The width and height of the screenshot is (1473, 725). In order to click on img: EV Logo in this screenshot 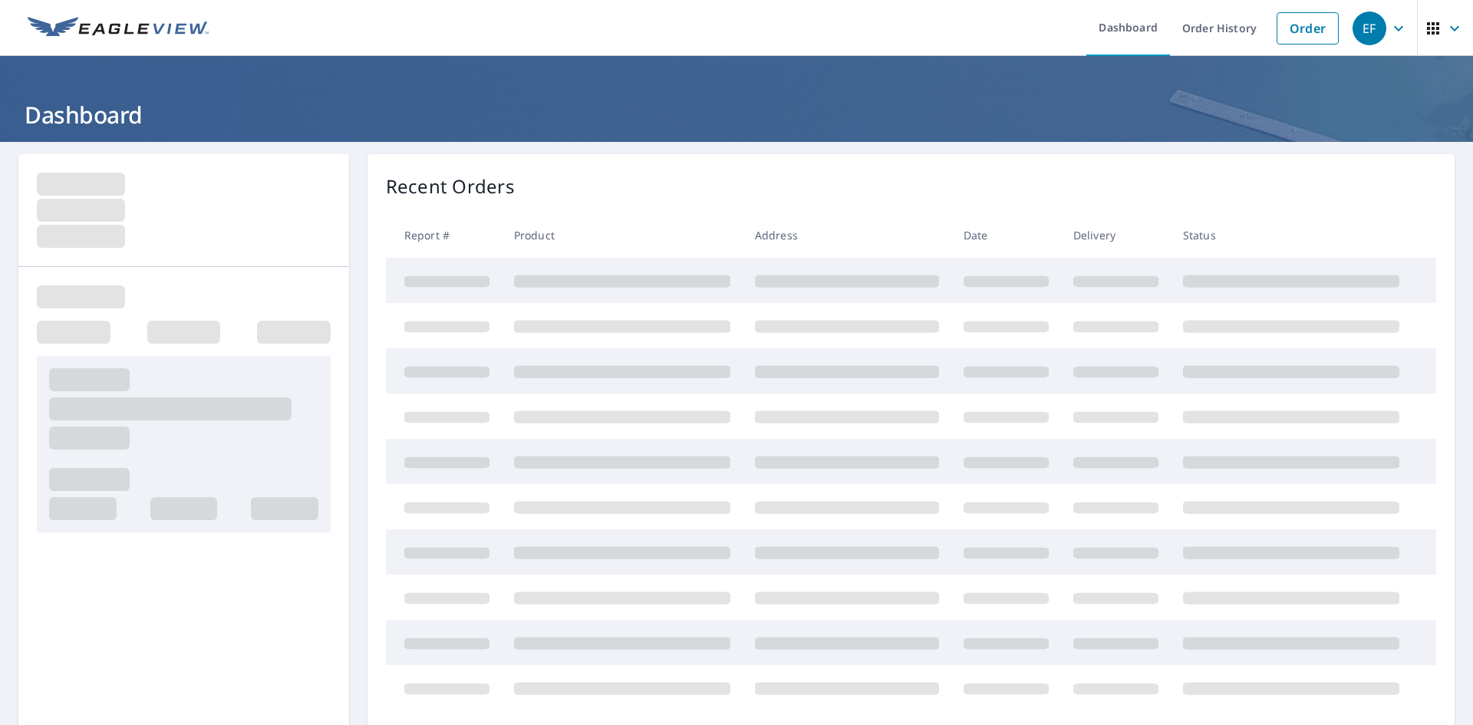, I will do `click(118, 28)`.